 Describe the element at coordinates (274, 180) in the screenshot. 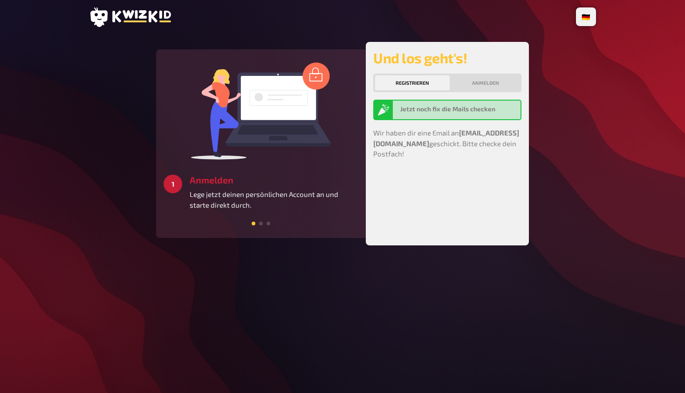

I see `h3: Anmelden` at that location.